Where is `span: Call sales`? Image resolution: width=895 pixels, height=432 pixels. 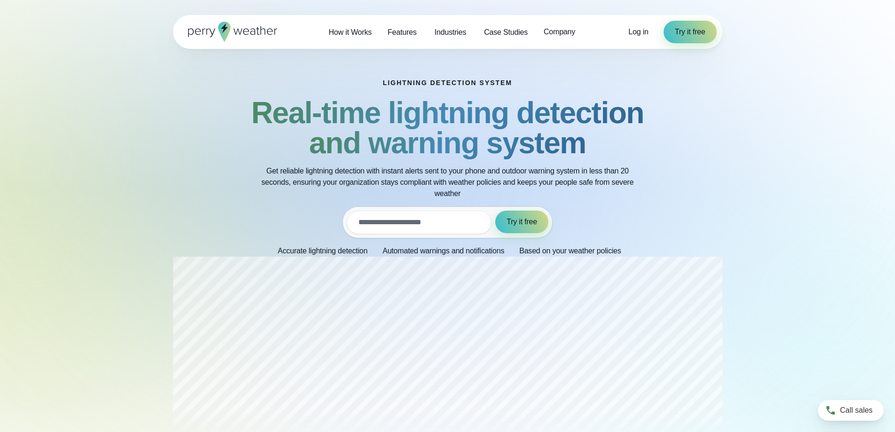
span: Call sales is located at coordinates (856, 411).